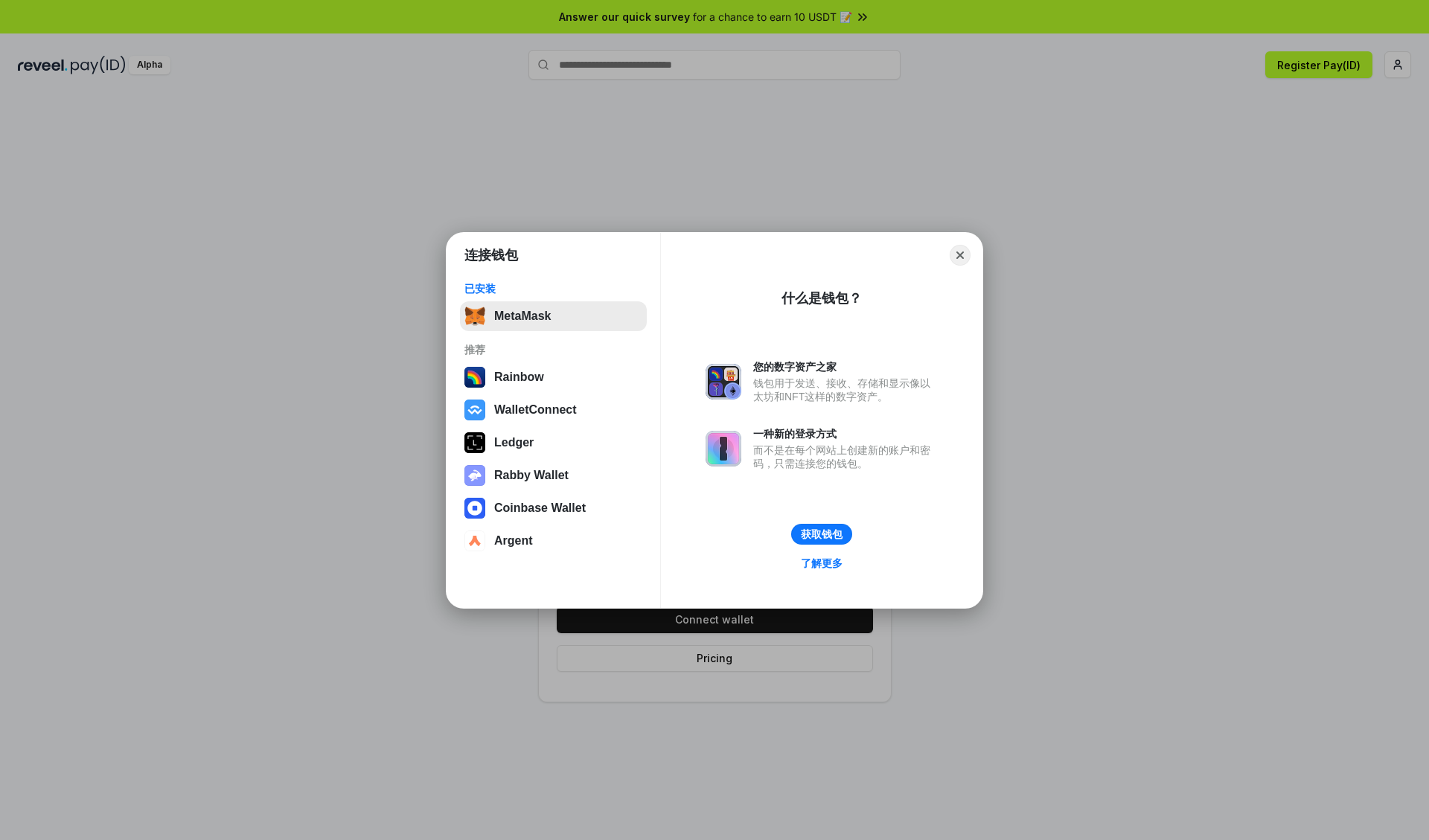 Image resolution: width=1429 pixels, height=840 pixels. What do you see at coordinates (514, 443) in the screenshot?
I see `div: Ledger` at bounding box center [514, 443].